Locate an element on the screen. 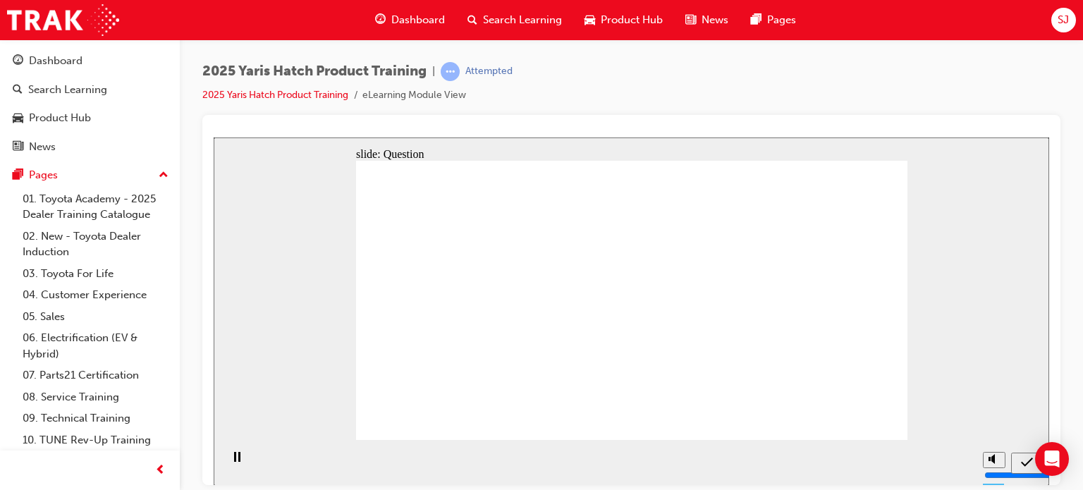 Image resolution: width=1083 pixels, height=490 pixels. span: Product Hub is located at coordinates (632, 20).